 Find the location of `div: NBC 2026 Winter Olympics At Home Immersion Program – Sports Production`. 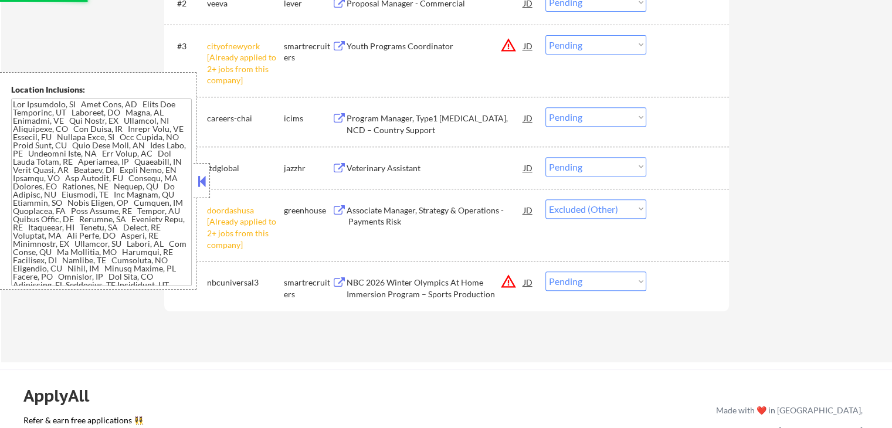

div: NBC 2026 Winter Olympics At Home Immersion Program – Sports Production is located at coordinates (435, 288).